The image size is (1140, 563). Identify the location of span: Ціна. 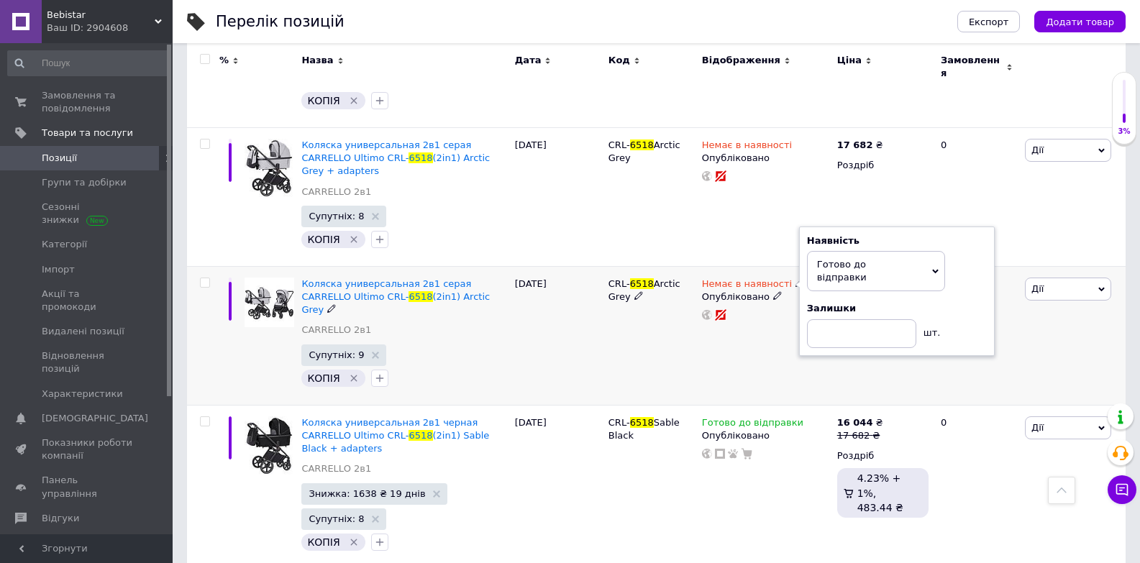
(849, 60).